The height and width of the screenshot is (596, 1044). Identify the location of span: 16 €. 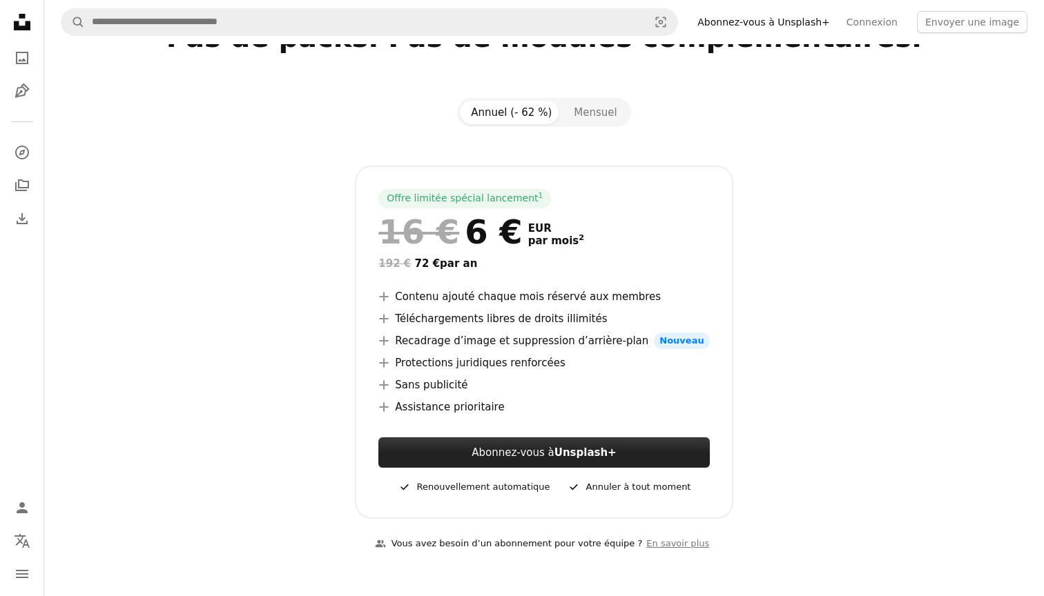
(418, 232).